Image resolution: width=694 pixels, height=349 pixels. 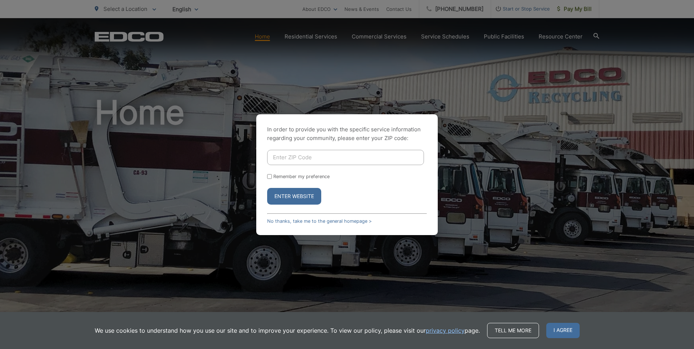 I want to click on a: Tell me more, so click(x=513, y=331).